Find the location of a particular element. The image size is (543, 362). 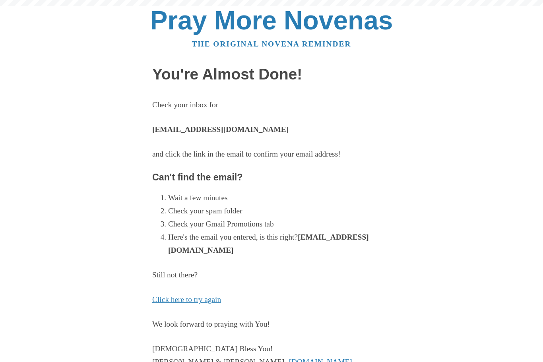

p: and click the link in the email to confirm your email address! is located at coordinates (272, 154).